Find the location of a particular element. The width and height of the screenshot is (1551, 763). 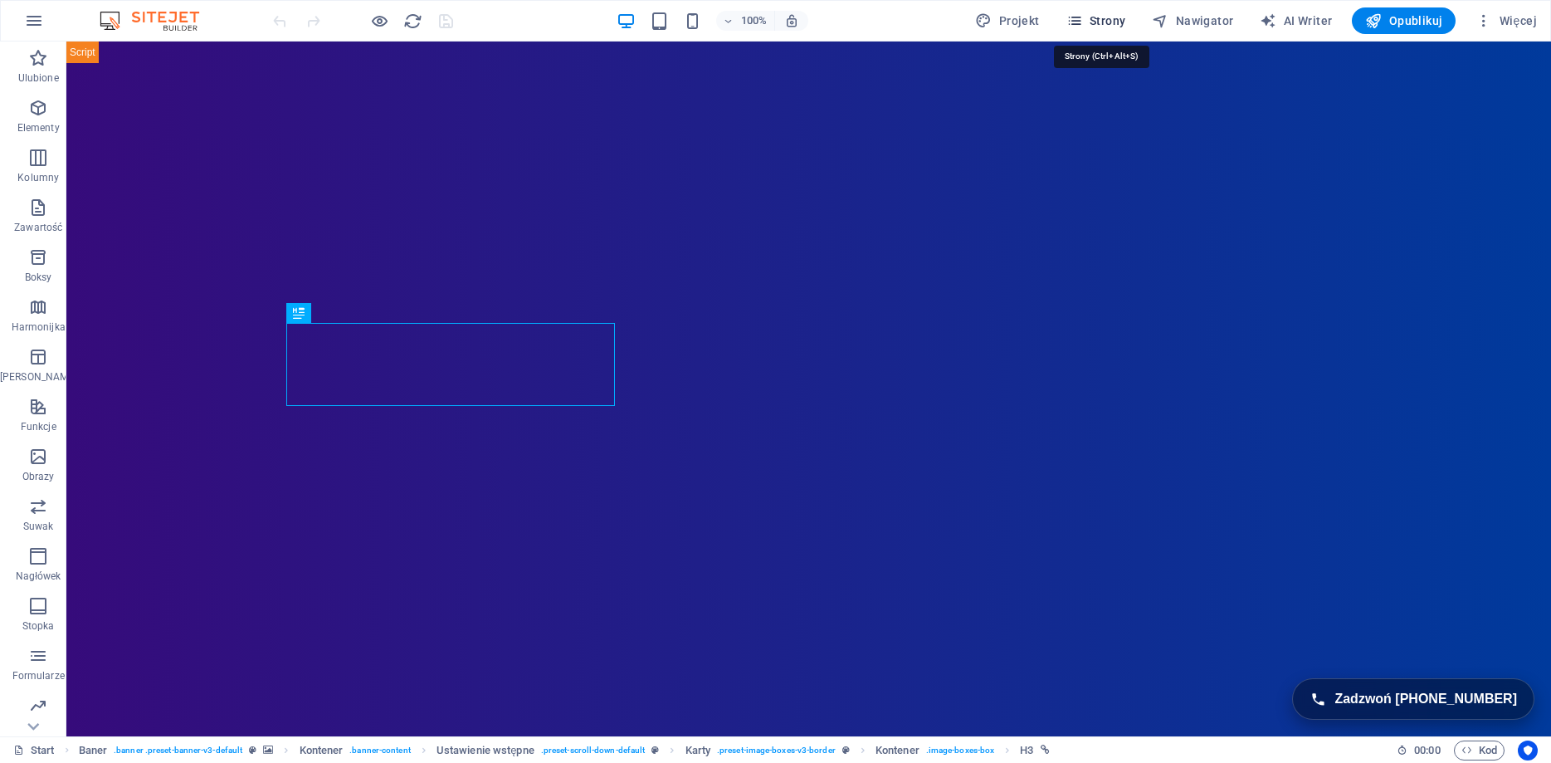

span: Projekt is located at coordinates (1007, 21).